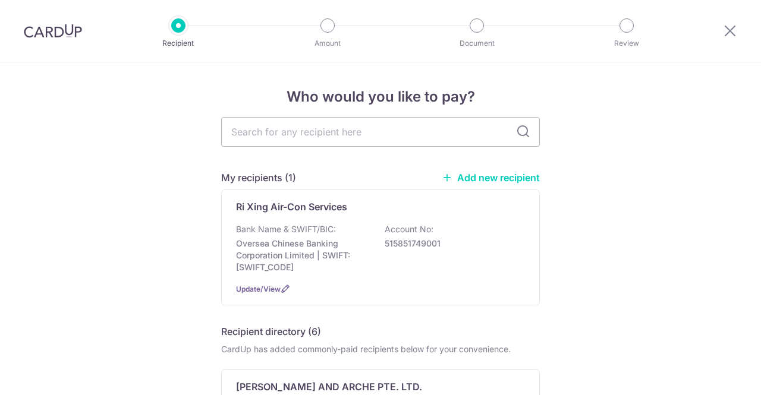 Image resolution: width=761 pixels, height=395 pixels. I want to click on img: CardUp, so click(53, 31).